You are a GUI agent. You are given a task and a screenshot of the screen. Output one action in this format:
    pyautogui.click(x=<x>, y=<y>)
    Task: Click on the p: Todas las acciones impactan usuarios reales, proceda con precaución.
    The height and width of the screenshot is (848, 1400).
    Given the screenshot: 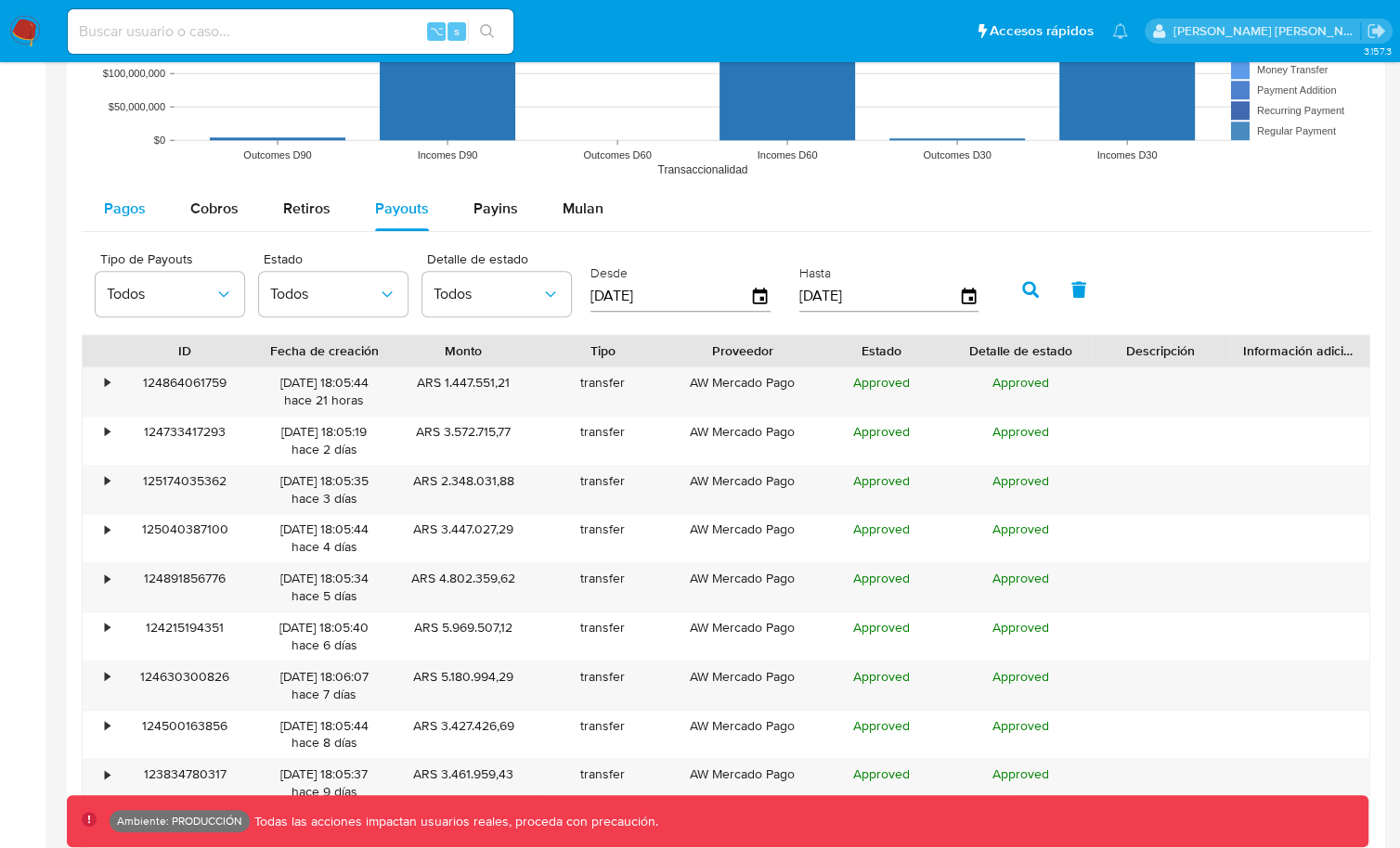 What is the action you would take?
    pyautogui.click(x=454, y=822)
    